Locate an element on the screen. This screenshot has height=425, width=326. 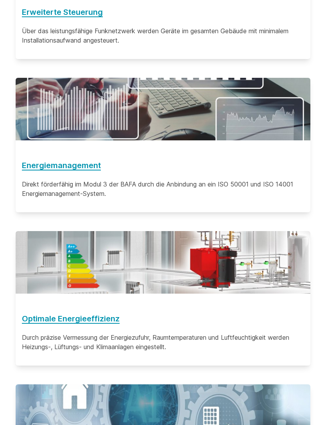
a: Erweiterte Steuerung is located at coordinates (163, 13).